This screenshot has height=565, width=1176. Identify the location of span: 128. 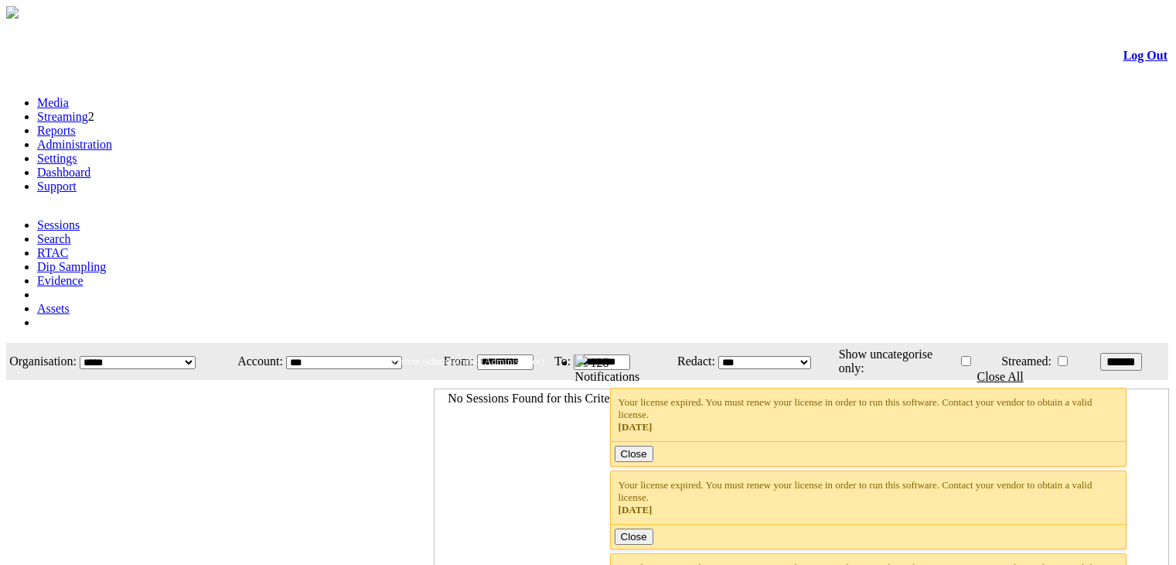
(600, 362).